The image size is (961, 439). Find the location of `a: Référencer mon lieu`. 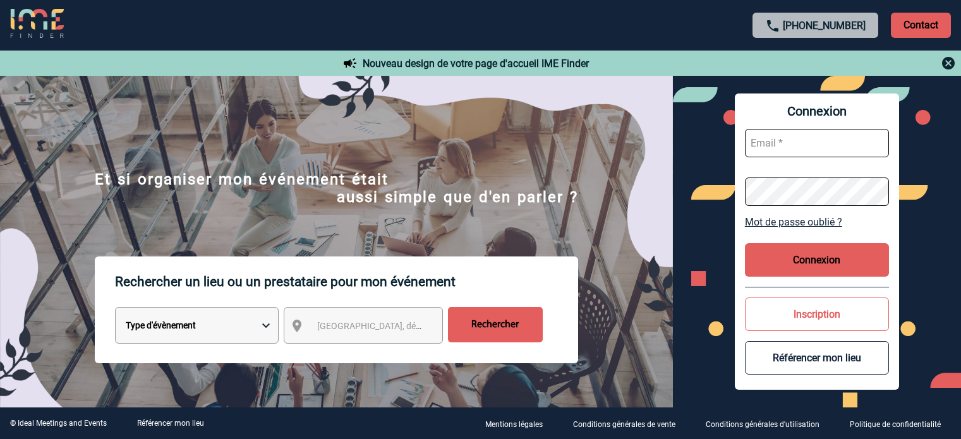

a: Référencer mon lieu is located at coordinates (171, 423).